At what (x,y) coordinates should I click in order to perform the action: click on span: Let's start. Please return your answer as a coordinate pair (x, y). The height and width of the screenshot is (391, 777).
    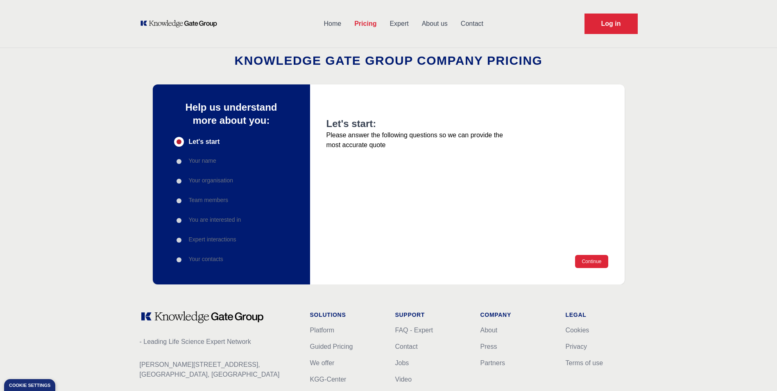
    Looking at the image, I should click on (204, 142).